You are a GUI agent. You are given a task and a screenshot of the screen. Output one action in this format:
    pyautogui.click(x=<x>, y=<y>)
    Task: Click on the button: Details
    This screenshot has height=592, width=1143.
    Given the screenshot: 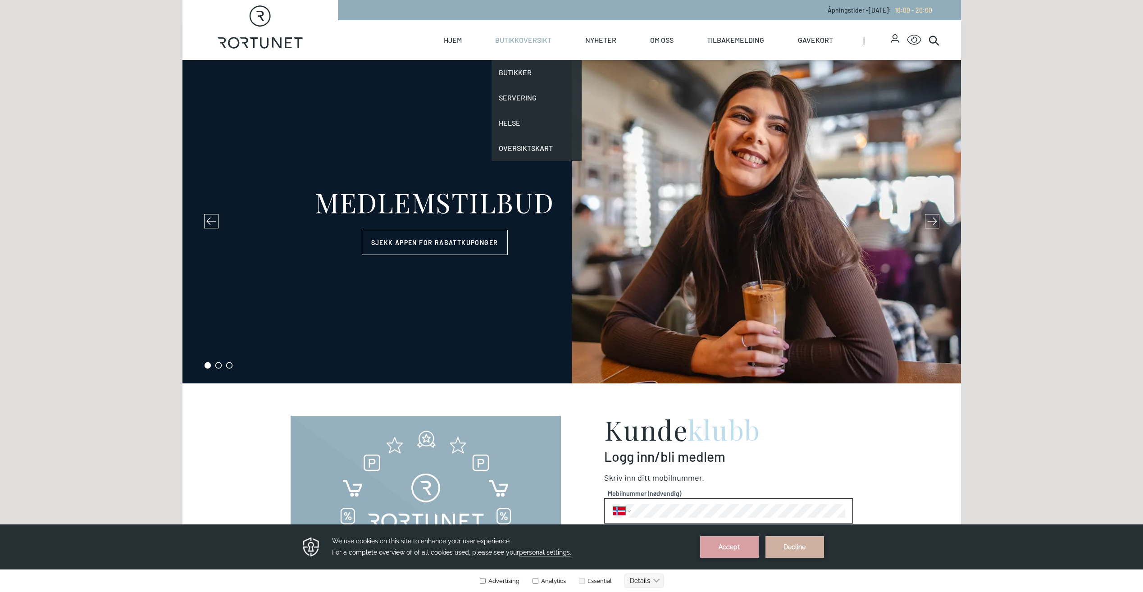 What is the action you would take?
    pyautogui.click(x=644, y=56)
    